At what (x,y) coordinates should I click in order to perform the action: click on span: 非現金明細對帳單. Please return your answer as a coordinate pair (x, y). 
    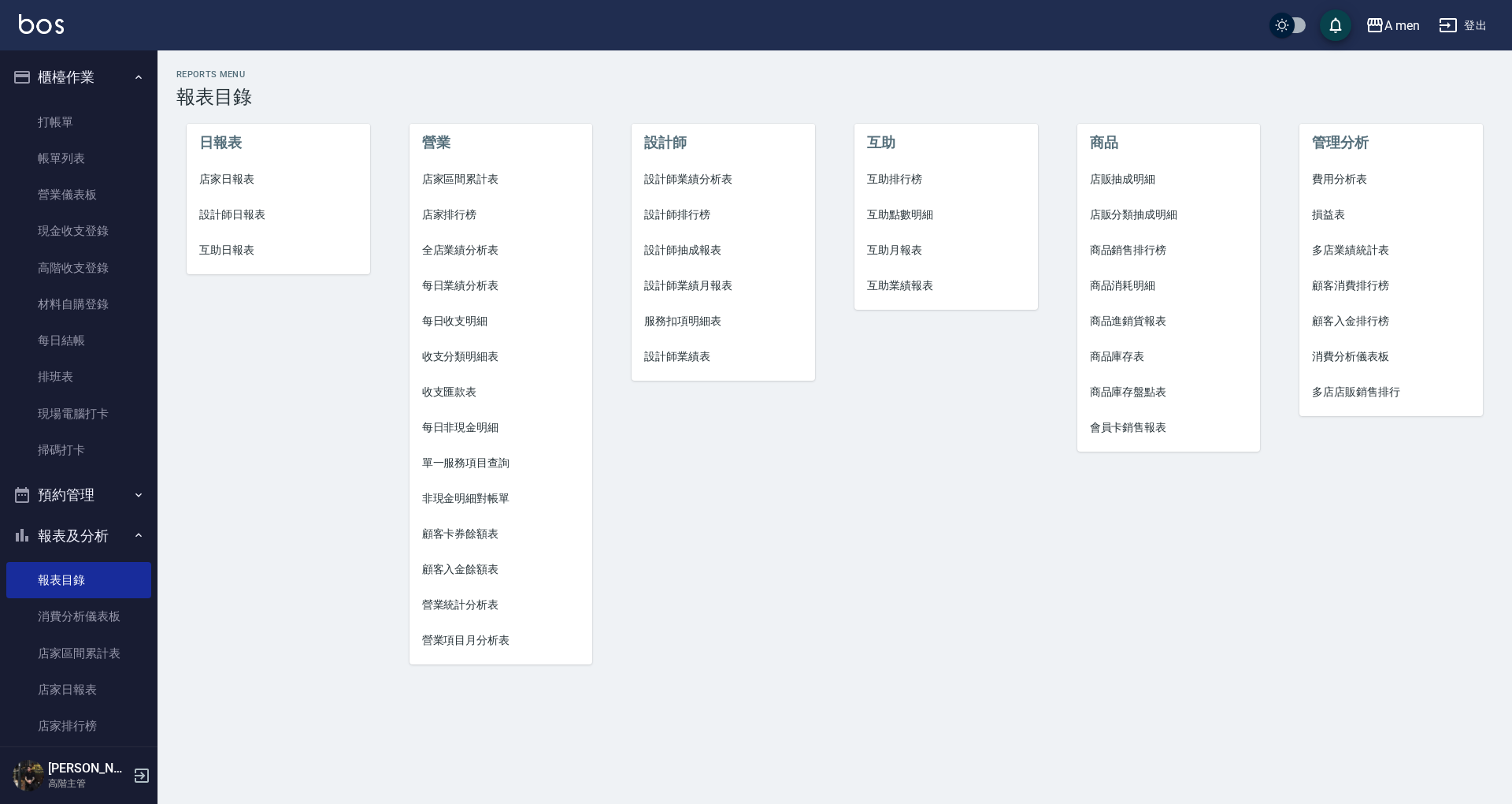
    Looking at the image, I should click on (501, 498).